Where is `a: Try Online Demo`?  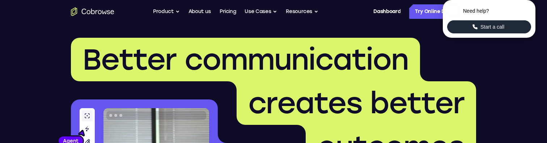 a: Try Online Demo is located at coordinates (443, 12).